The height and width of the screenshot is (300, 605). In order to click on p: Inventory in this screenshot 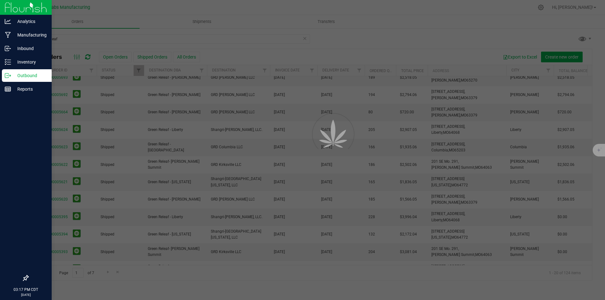, I will do `click(30, 62)`.